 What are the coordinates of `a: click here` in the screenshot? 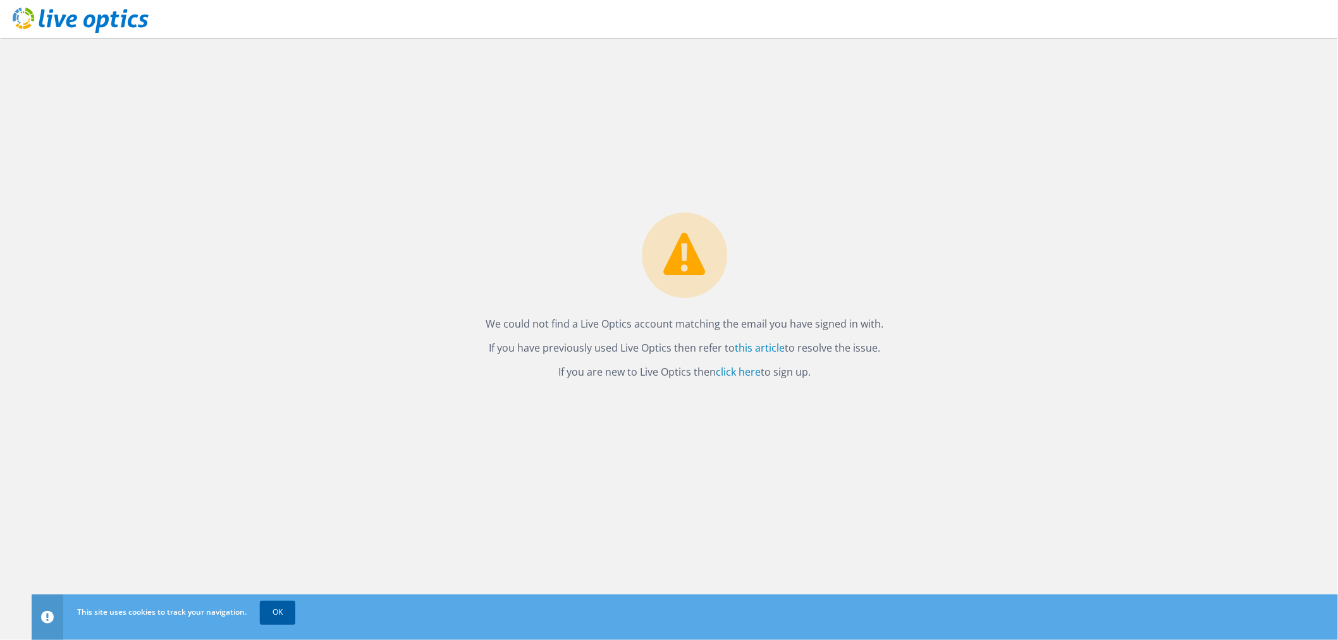 It's located at (738, 372).